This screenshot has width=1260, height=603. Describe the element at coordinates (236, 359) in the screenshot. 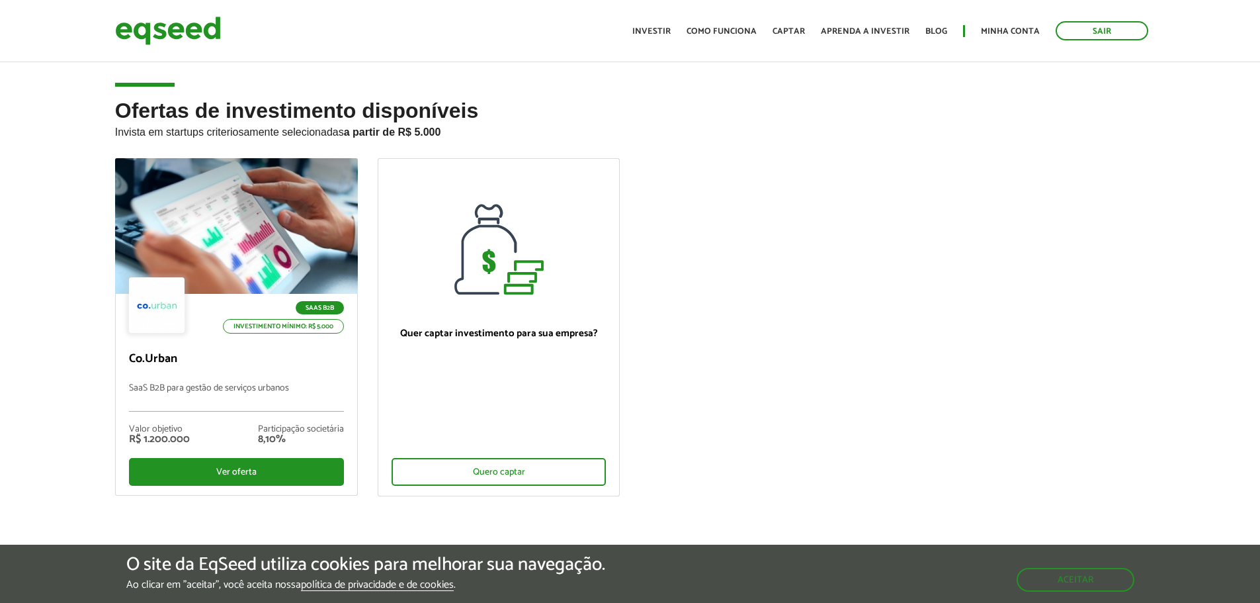

I see `p: Co.Urban` at that location.